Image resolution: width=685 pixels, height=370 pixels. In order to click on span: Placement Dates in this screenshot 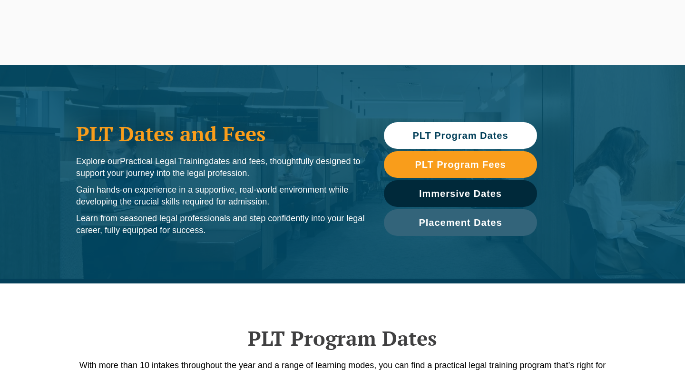, I will do `click(460, 222)`.